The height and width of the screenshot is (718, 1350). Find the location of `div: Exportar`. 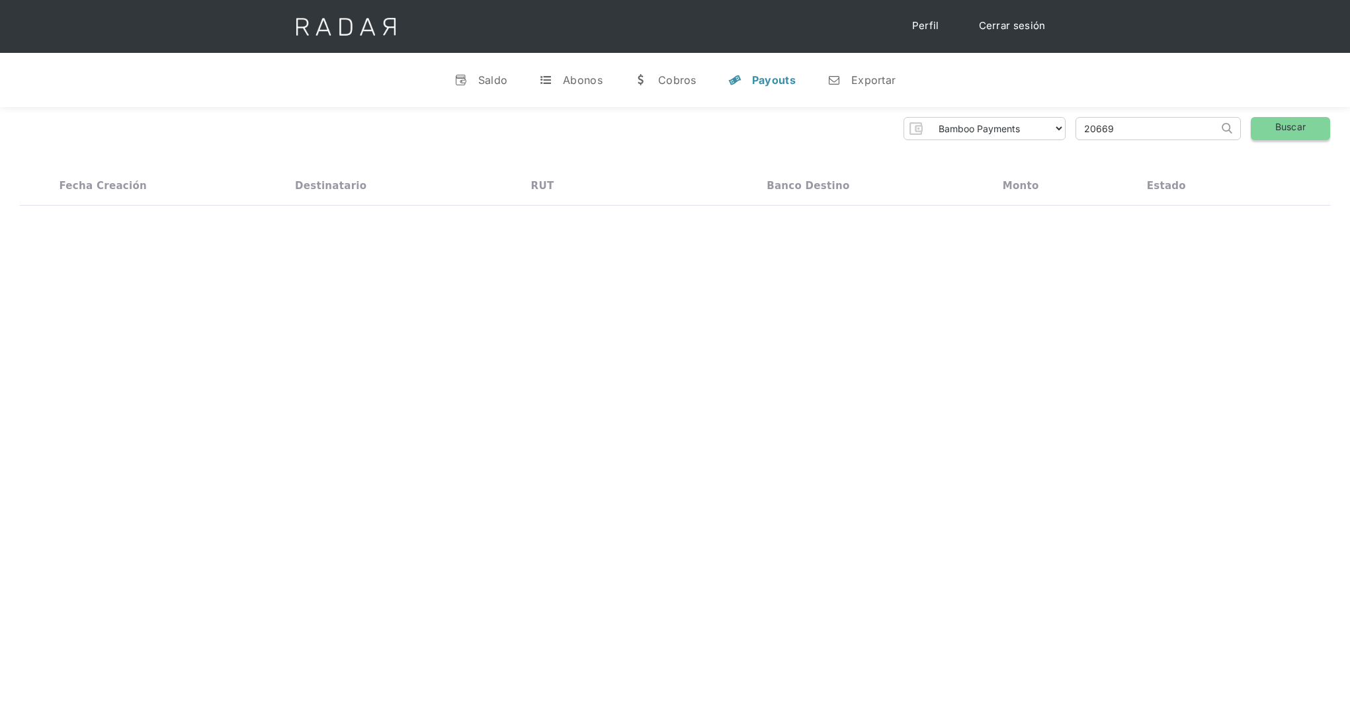

div: Exportar is located at coordinates (873, 80).